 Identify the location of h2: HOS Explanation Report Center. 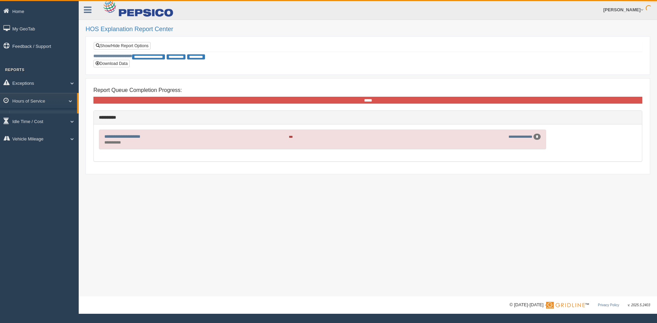
(368, 29).